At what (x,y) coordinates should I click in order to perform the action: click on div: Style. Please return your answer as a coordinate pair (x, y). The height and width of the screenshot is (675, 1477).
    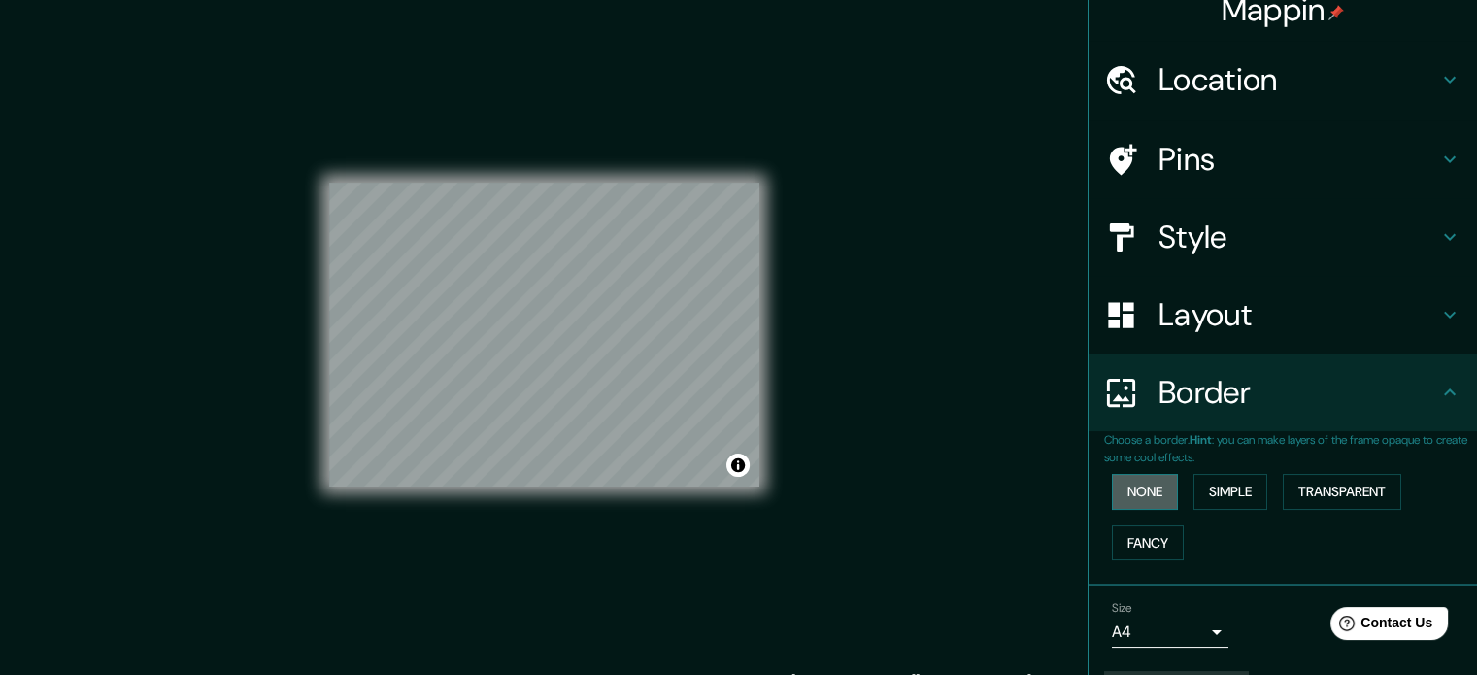
    Looking at the image, I should click on (1283, 237).